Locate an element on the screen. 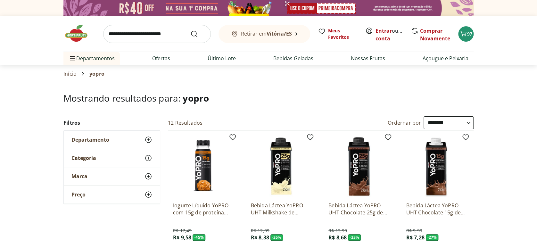  button: Preço is located at coordinates (112, 194).